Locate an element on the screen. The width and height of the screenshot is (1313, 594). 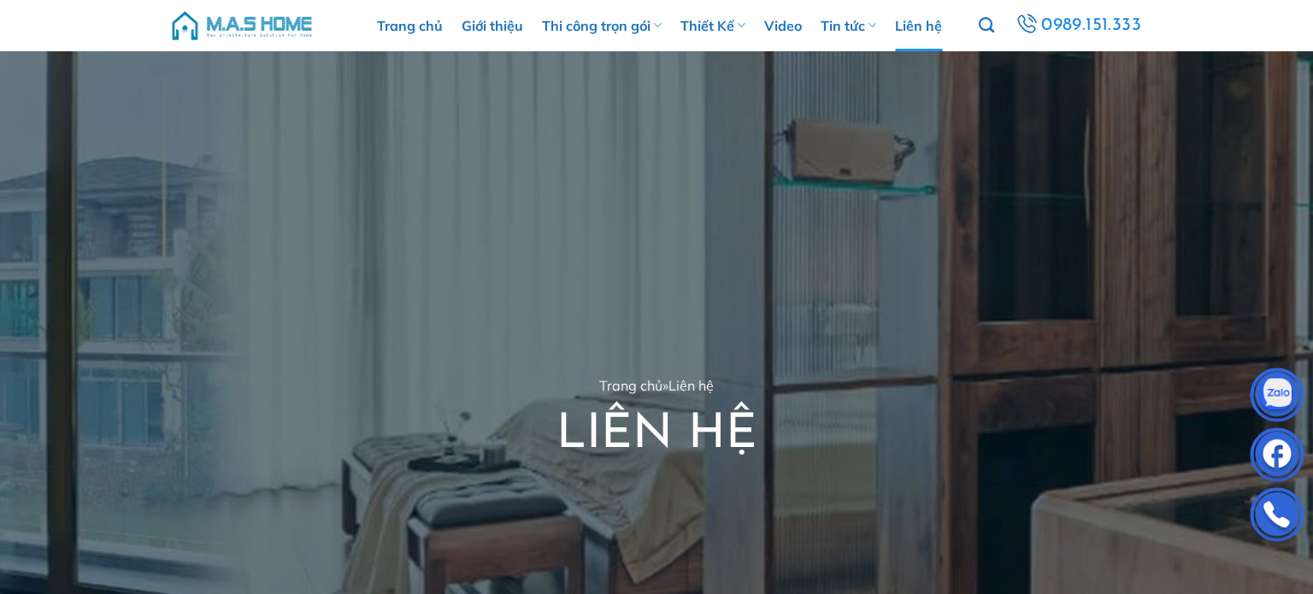
span: 0989.151.333 is located at coordinates (1091, 25).